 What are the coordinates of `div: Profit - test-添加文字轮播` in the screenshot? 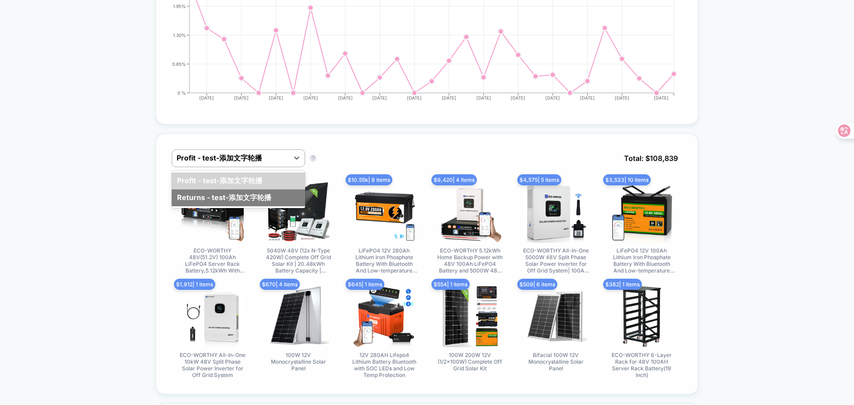 It's located at (239, 181).